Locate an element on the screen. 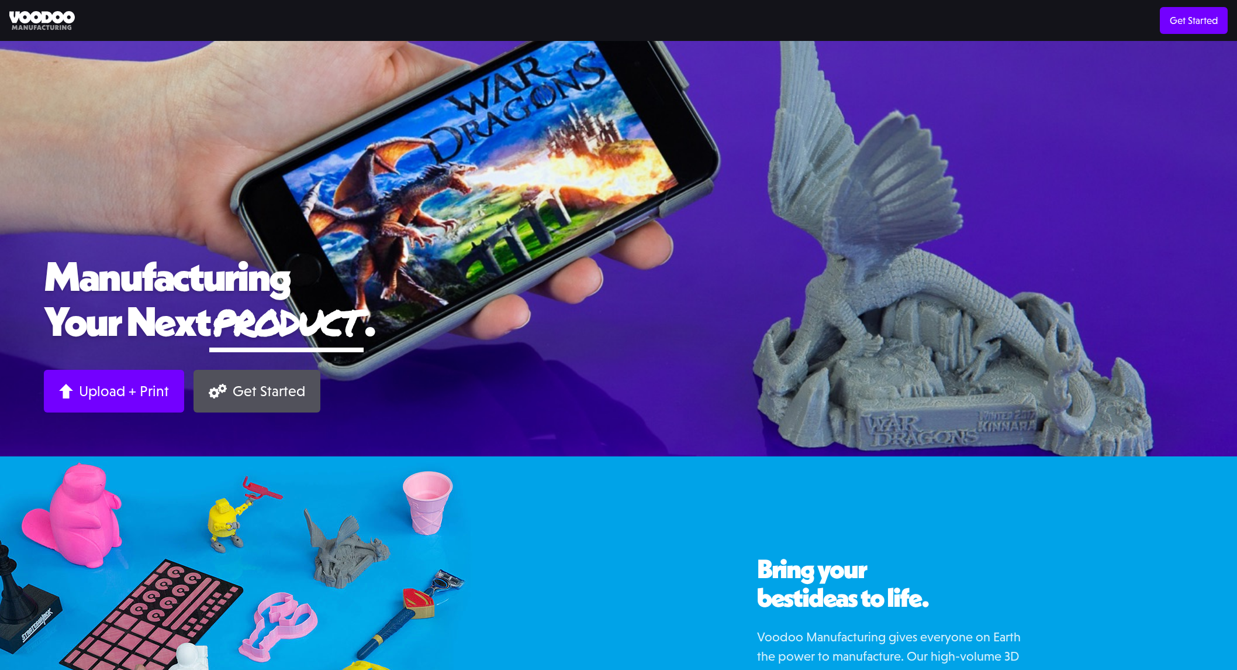 This screenshot has height=670, width=1237. h1: Manufacturing Your Next . is located at coordinates (619, 302).